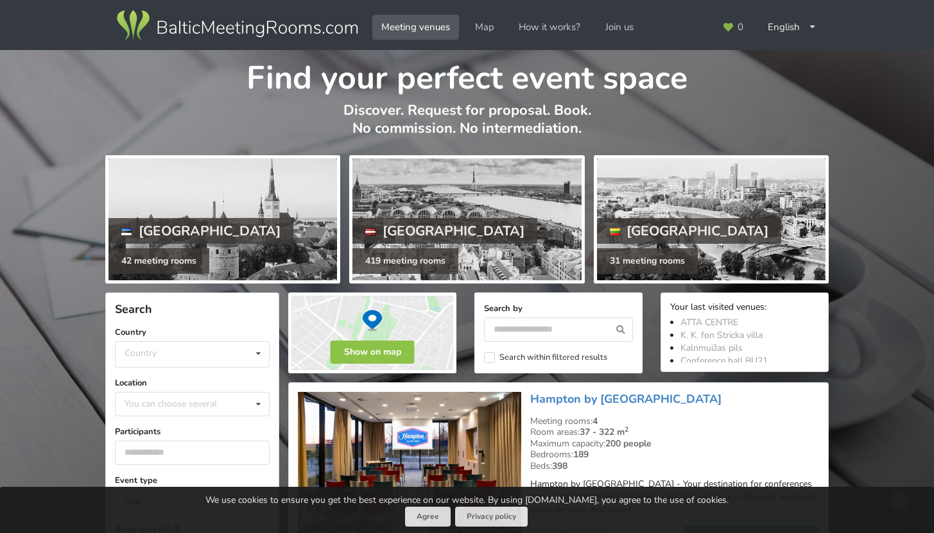 The width and height of the screenshot is (934, 533). Describe the element at coordinates (192, 383) in the screenshot. I see `label: Location` at that location.